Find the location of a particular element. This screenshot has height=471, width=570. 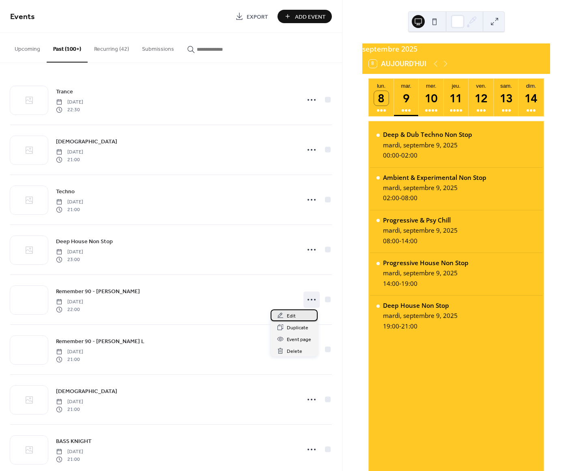

button: Recurring (42) is located at coordinates (112, 47).